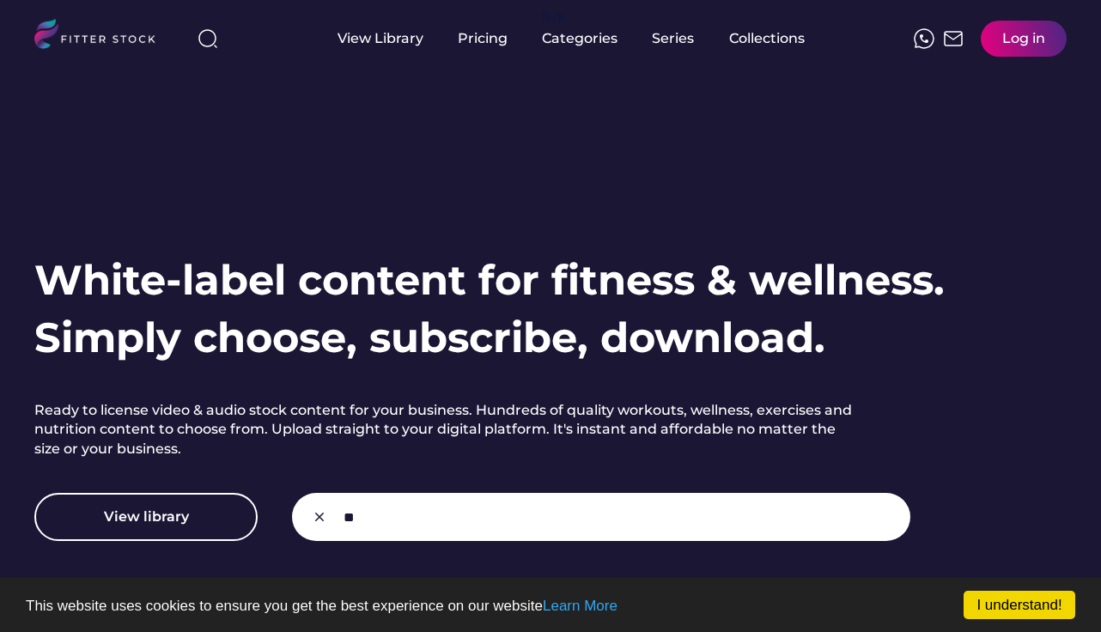 The image size is (1101, 632). Describe the element at coordinates (319, 517) in the screenshot. I see `img: Group%201000002326.svg` at that location.